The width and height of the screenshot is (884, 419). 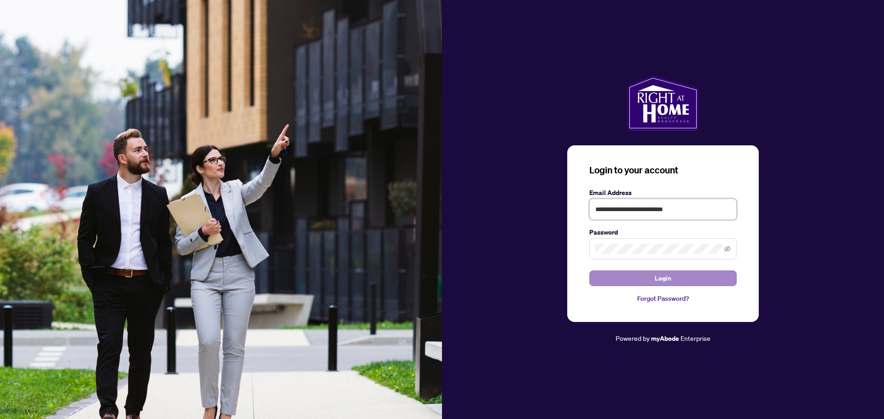 I want to click on a: myAbode, so click(x=665, y=339).